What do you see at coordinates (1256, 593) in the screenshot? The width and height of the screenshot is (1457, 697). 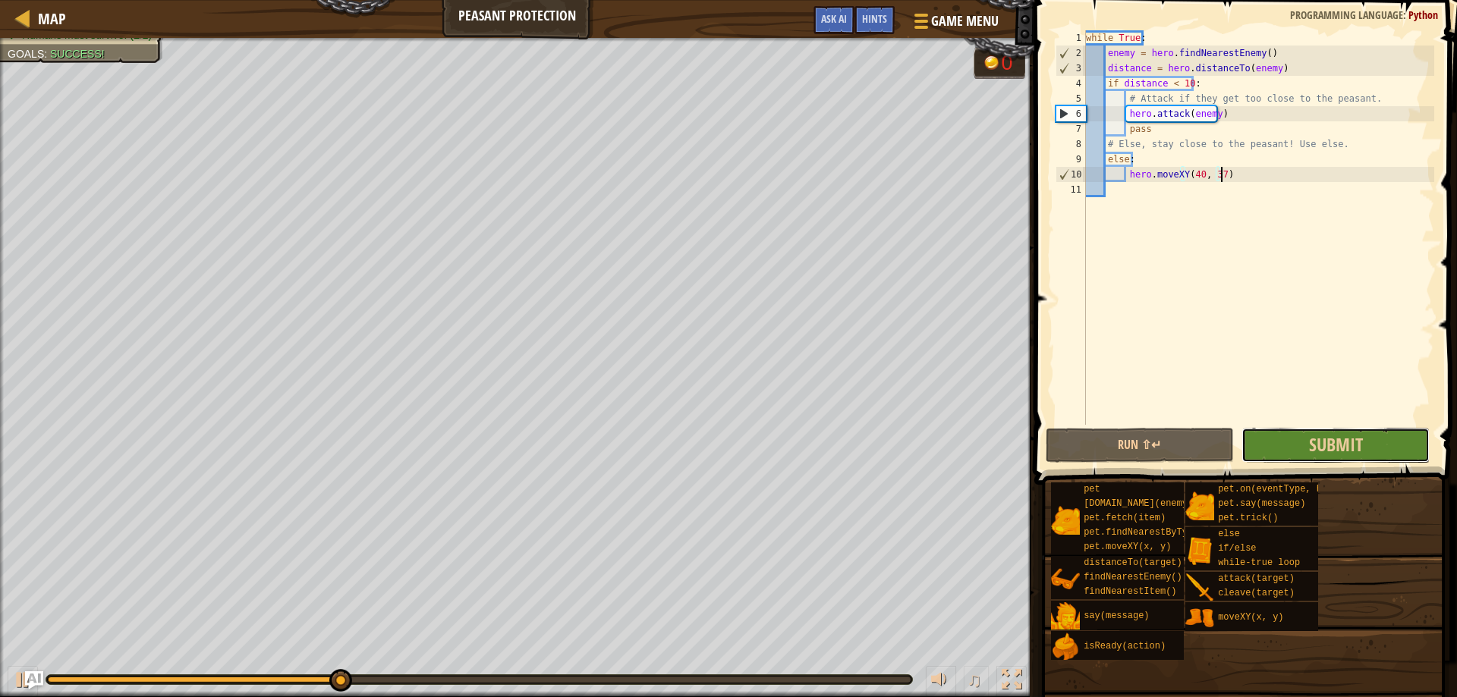 I see `span: cleave(target)` at bounding box center [1256, 593].